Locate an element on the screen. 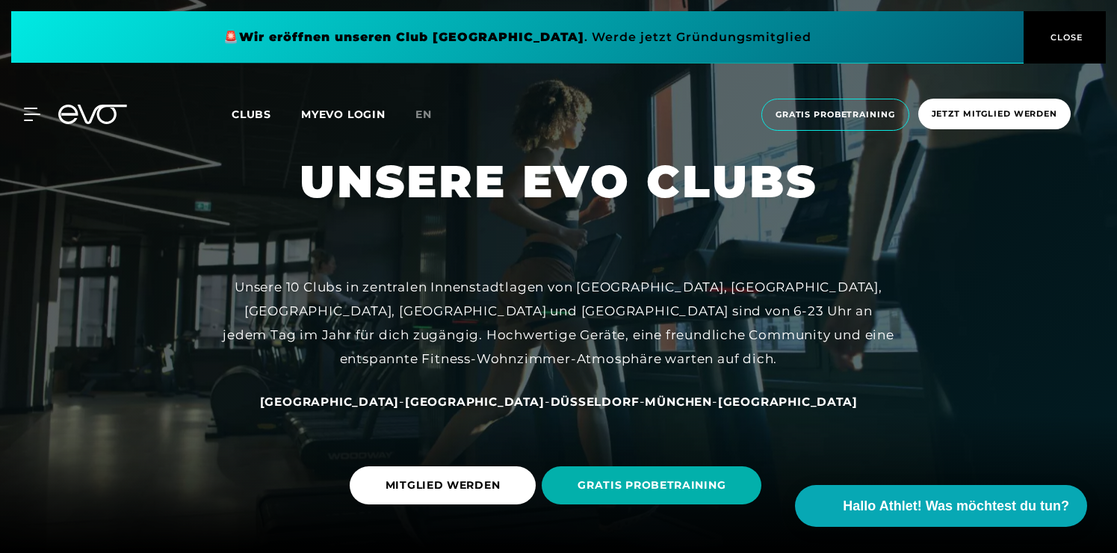  span: CLOSE is located at coordinates (1065, 37).